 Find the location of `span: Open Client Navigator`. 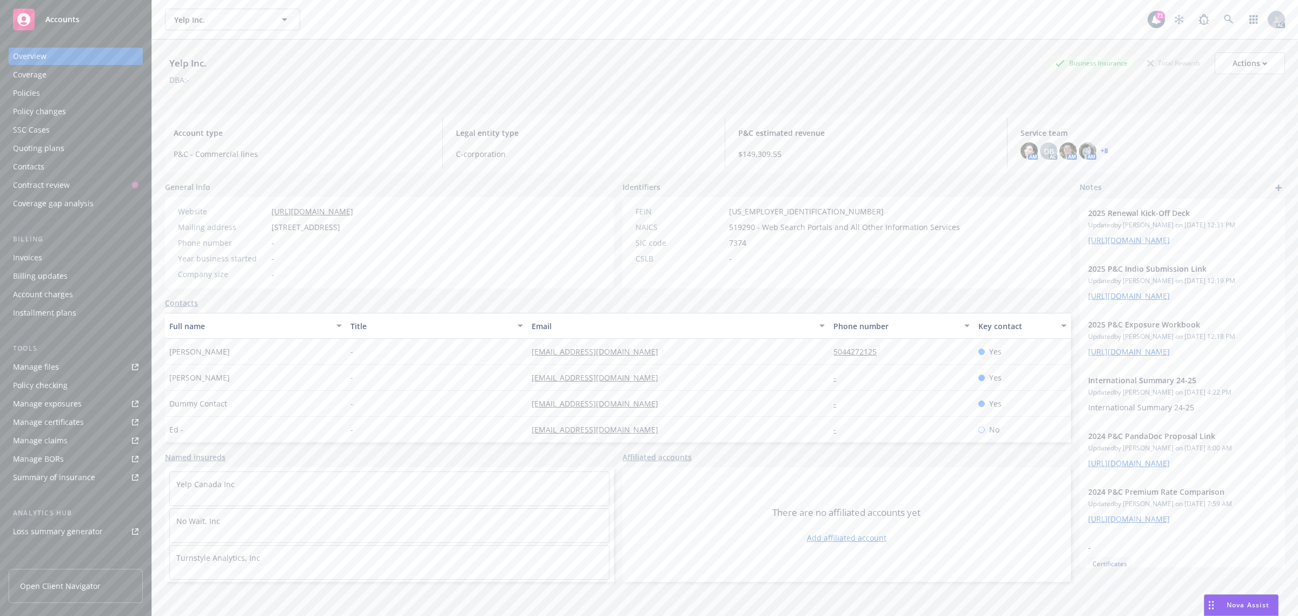

span: Open Client Navigator is located at coordinates (60, 585).